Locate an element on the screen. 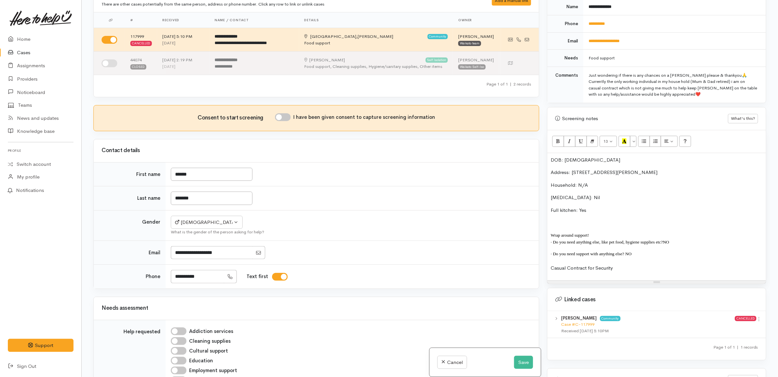 The width and height of the screenshot is (778, 377). button: More Color is located at coordinates (633, 141).